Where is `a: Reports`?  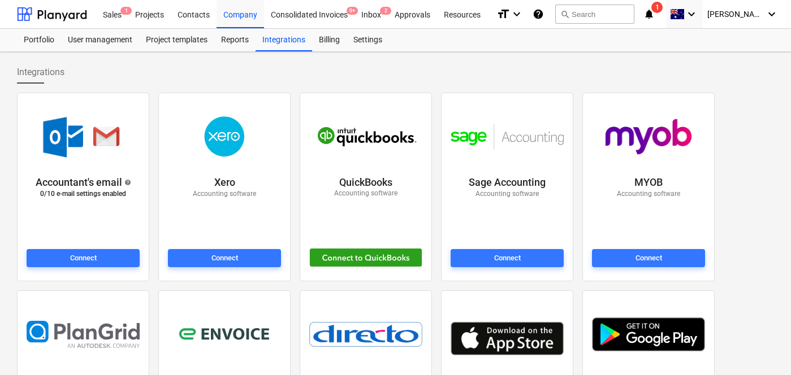
a: Reports is located at coordinates (235, 40).